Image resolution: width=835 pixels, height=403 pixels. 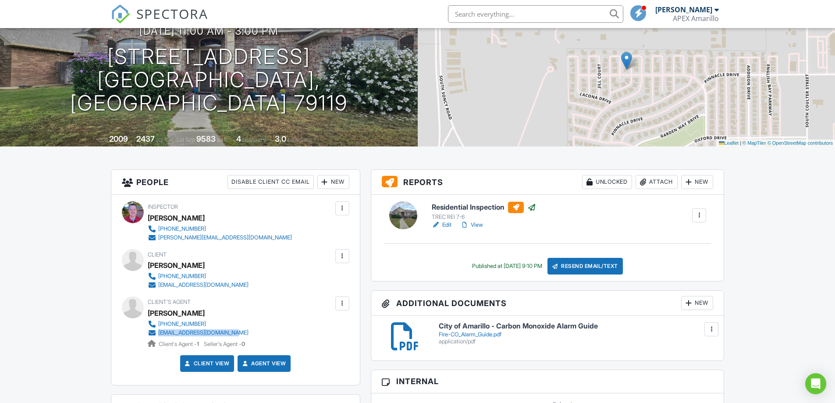 I want to click on span: Client's Agent -, so click(x=179, y=344).